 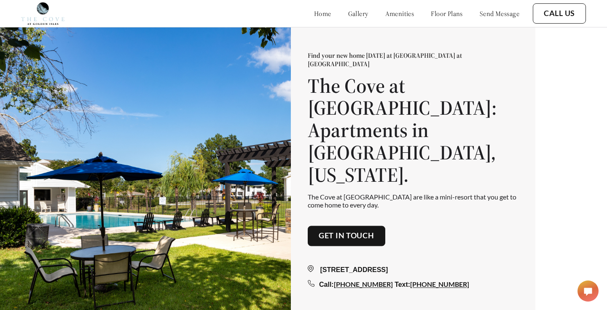 I want to click on a: Get in touch, so click(x=346, y=236).